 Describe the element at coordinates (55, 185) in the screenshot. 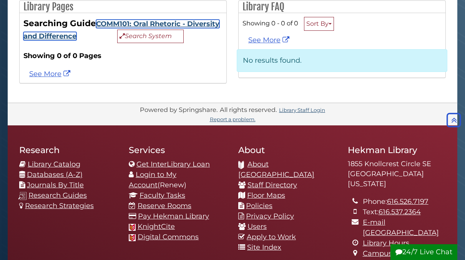

I see `a: Journals By Title` at that location.